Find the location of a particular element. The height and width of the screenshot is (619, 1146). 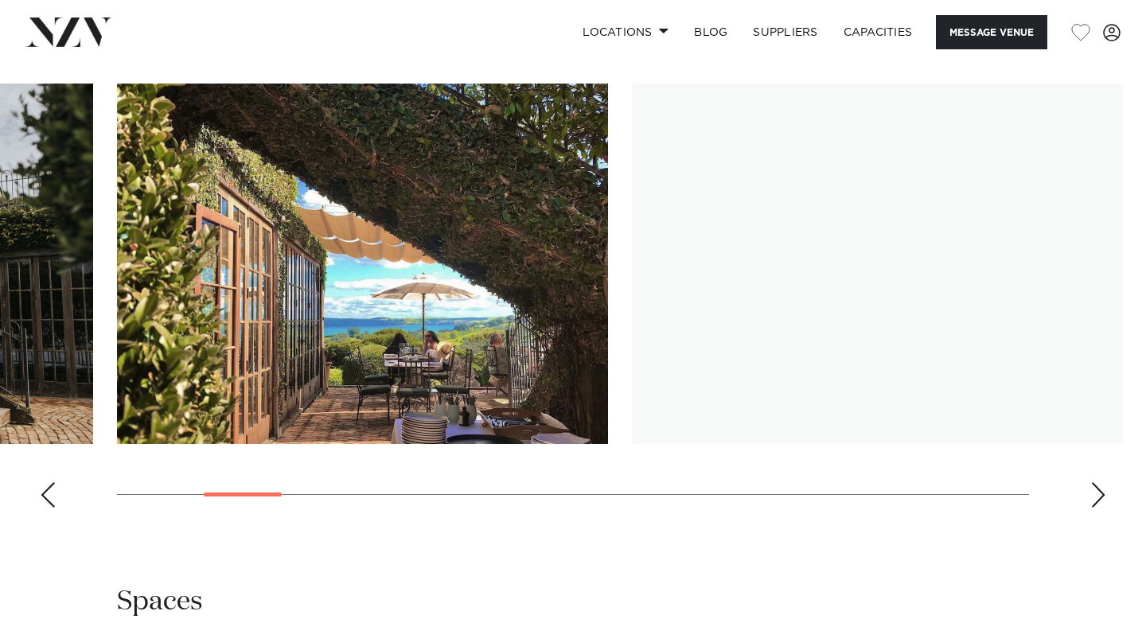

a: SUPPLIERS is located at coordinates (785, 32).